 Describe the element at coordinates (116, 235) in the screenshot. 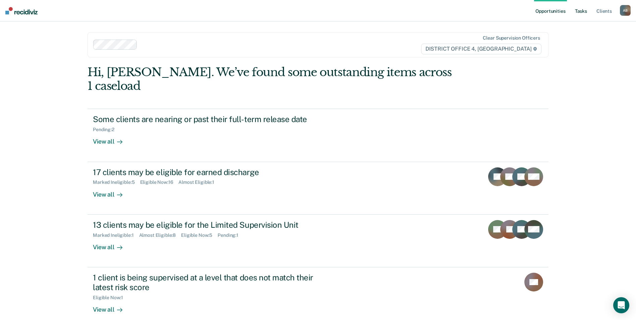

I see `div: Marked Ineligible : 1` at that location.